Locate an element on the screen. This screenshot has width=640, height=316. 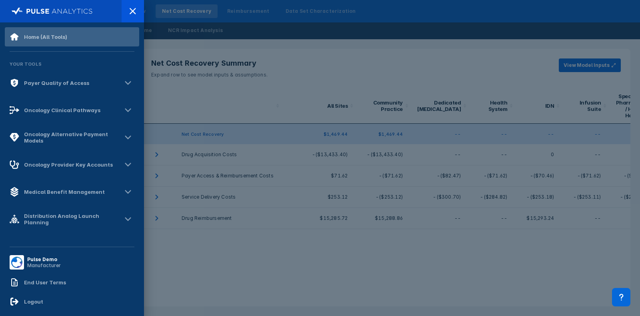
div: Home (All Tools) is located at coordinates (46, 37).